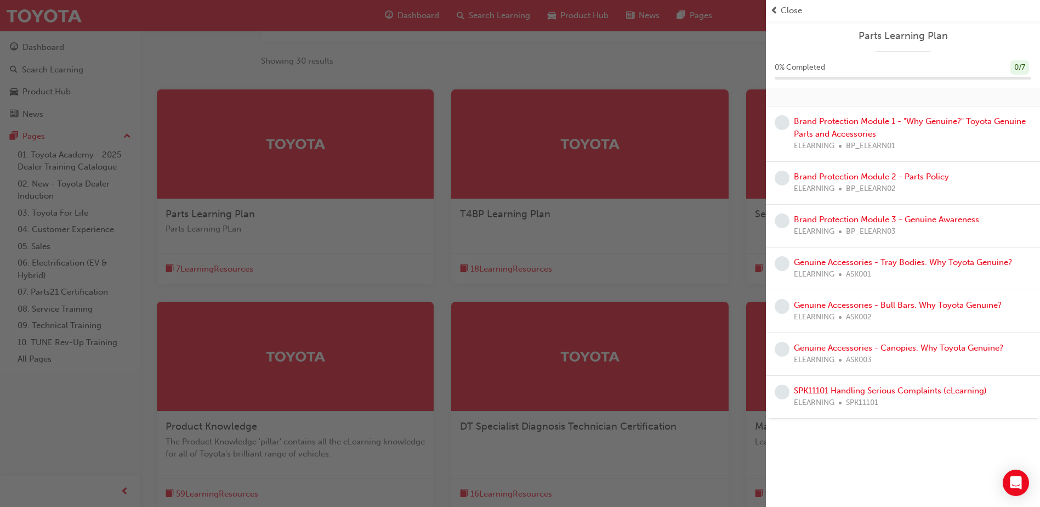  Describe the element at coordinates (1016, 482) in the screenshot. I see `div: Open Intercom Messenger` at that location.